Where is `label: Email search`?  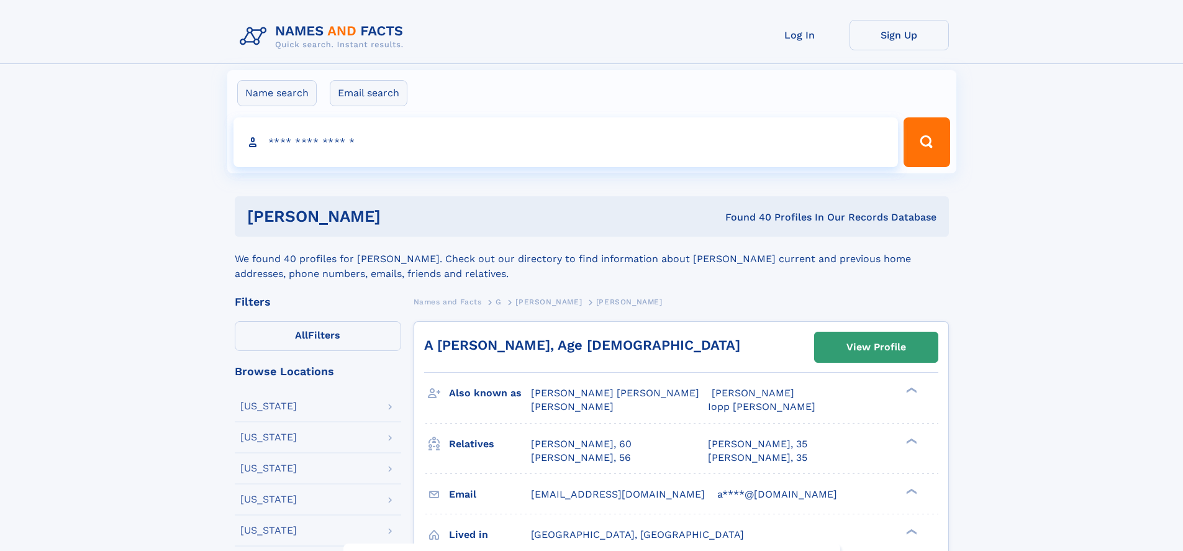
label: Email search is located at coordinates (368, 93).